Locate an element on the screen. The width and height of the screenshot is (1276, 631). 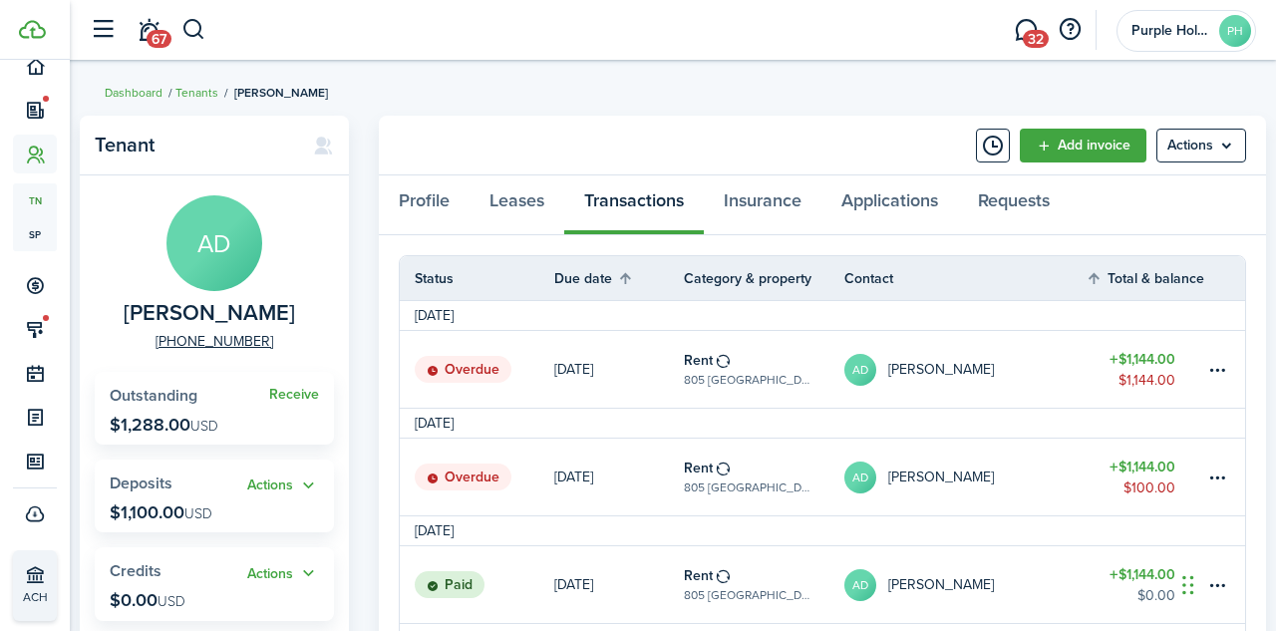
img: TenantCloud is located at coordinates (32, 29).